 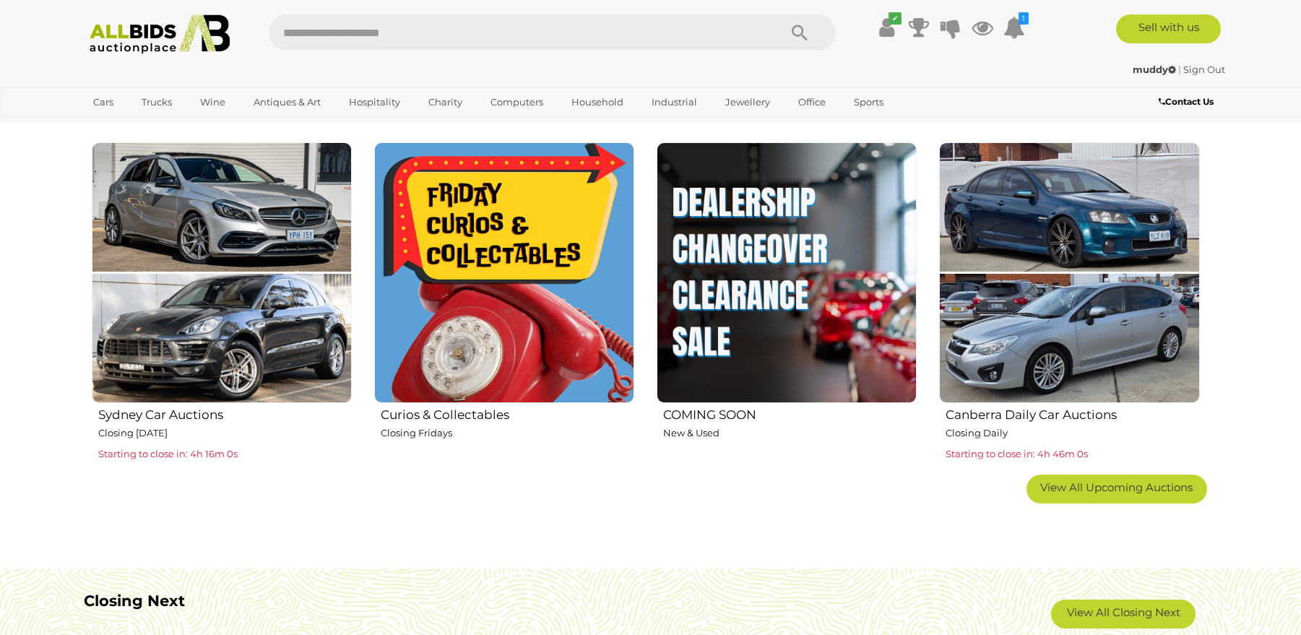 What do you see at coordinates (1068, 302) in the screenshot?
I see `a: Canberra Daily Car Auctions Closing Daily Starting to close in: 4h 46m 0s` at bounding box center [1068, 302].